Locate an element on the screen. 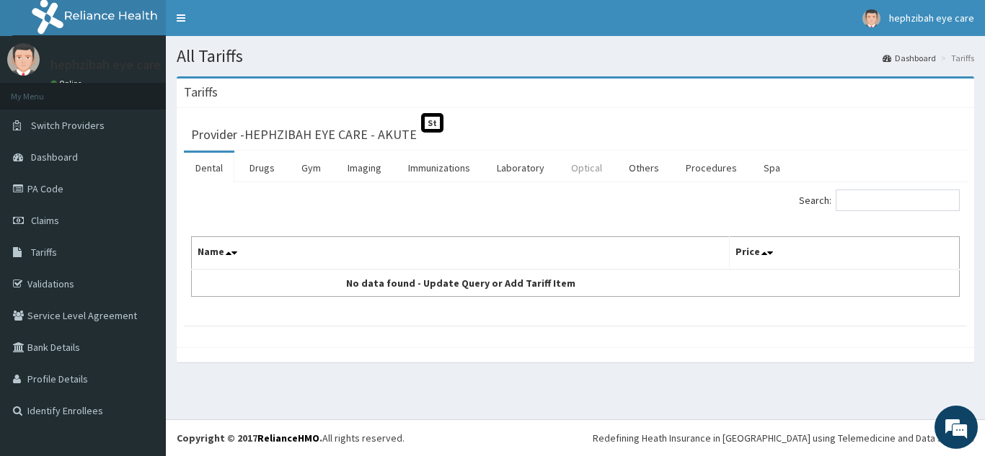  a: Dental is located at coordinates (209, 168).